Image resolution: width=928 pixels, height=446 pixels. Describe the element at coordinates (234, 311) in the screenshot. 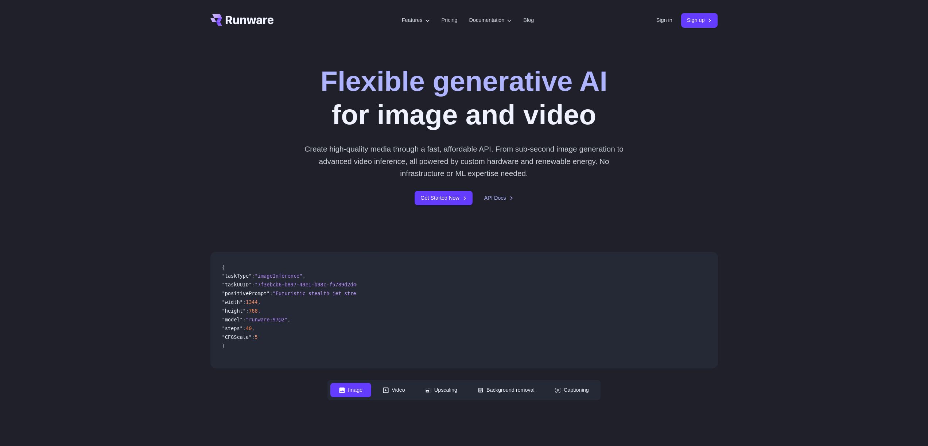

I see `span: "height"` at that location.